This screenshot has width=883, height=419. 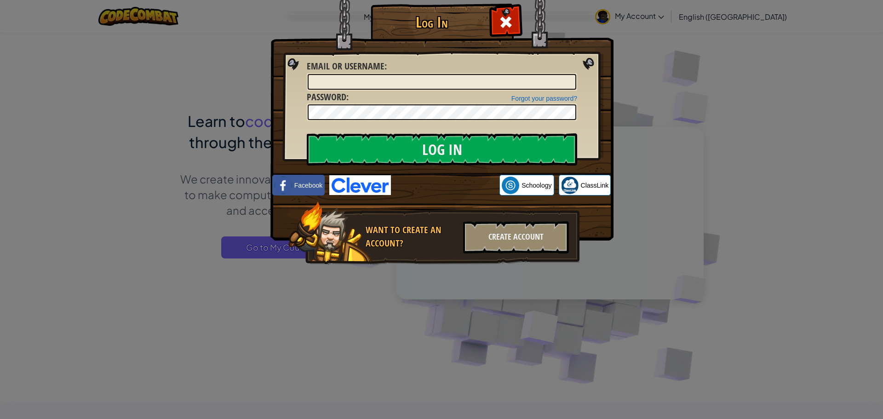 What do you see at coordinates (360, 185) in the screenshot?
I see `img: clever-logo-blue.png` at bounding box center [360, 185].